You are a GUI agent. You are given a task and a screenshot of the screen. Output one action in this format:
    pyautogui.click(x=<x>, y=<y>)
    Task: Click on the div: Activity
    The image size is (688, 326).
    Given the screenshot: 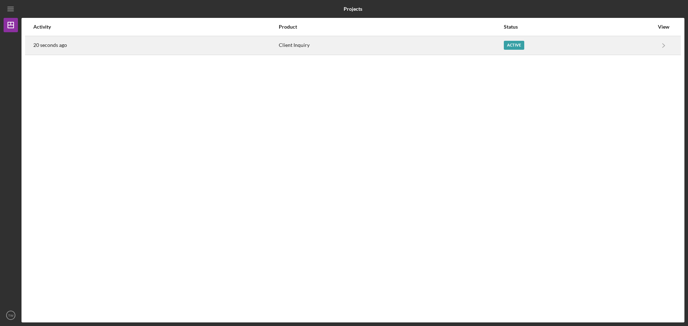 What is the action you would take?
    pyautogui.click(x=155, y=27)
    